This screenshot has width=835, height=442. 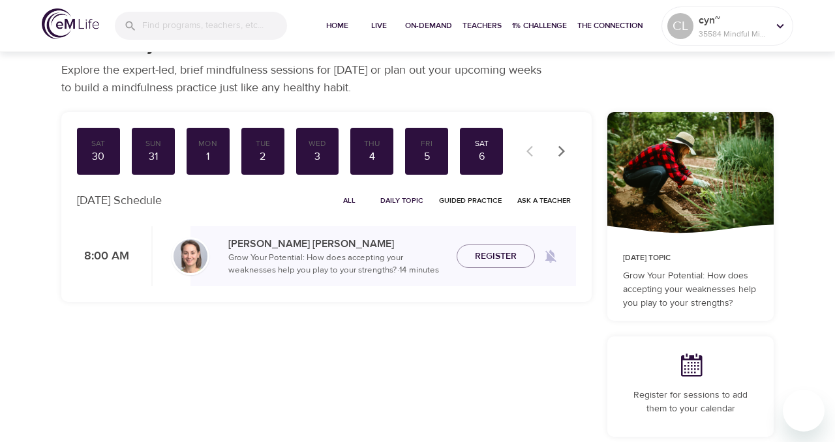 I want to click on p: 8:00 AM, so click(x=103, y=256).